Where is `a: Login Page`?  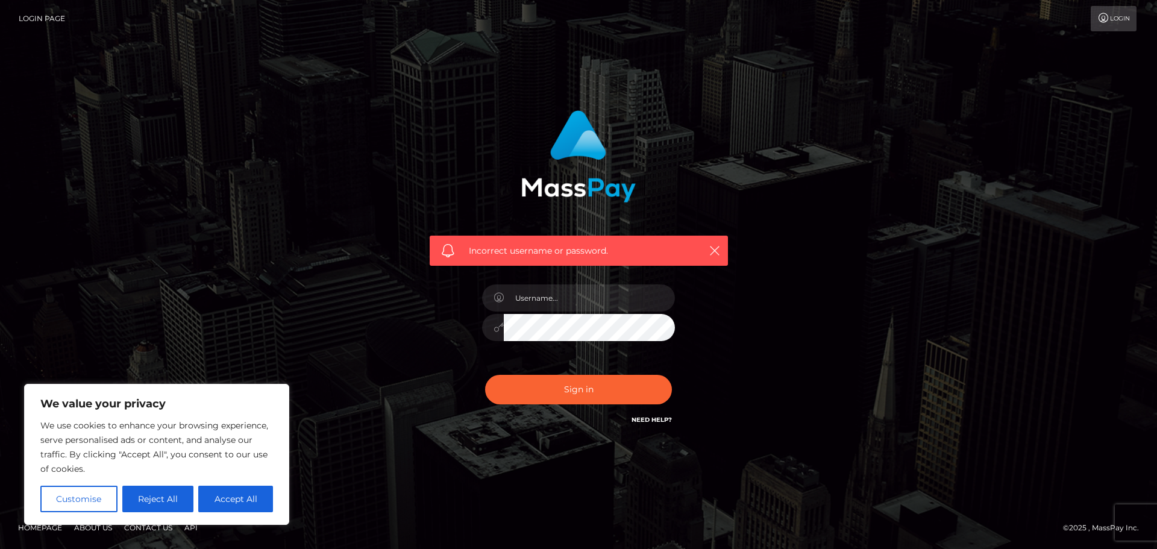
a: Login Page is located at coordinates (42, 19).